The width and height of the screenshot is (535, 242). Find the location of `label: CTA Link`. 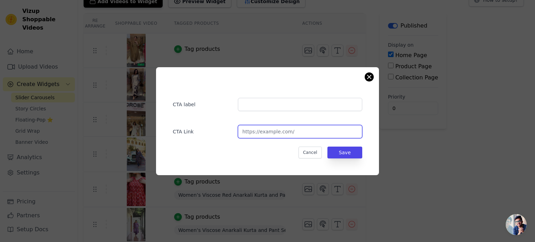

label: CTA Link is located at coordinates (203, 130).